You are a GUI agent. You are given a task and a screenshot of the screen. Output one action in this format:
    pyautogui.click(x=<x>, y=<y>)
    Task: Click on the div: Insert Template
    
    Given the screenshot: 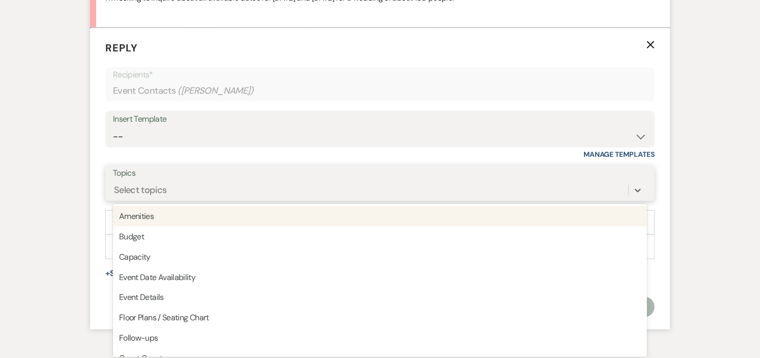 What is the action you would take?
    pyautogui.click(x=380, y=119)
    